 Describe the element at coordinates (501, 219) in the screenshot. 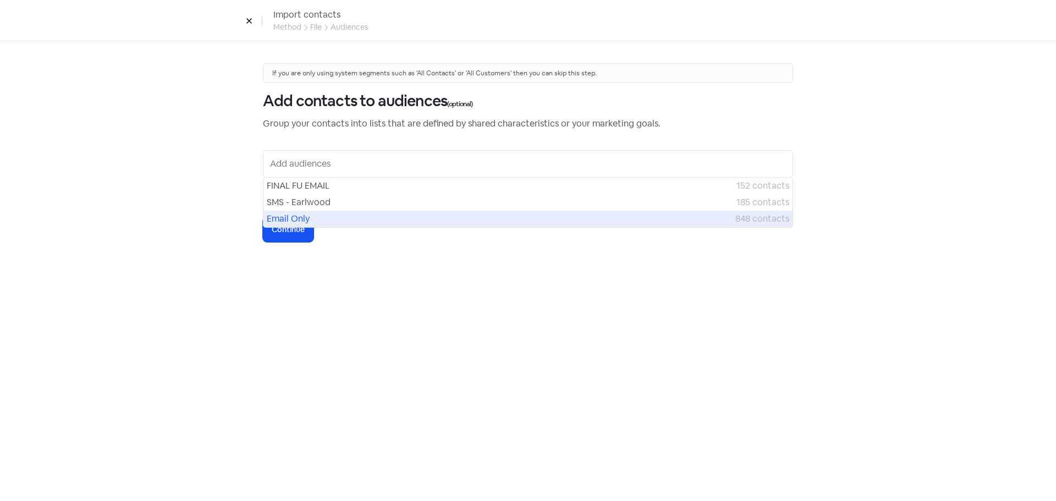

I see `span: Email Only` at that location.